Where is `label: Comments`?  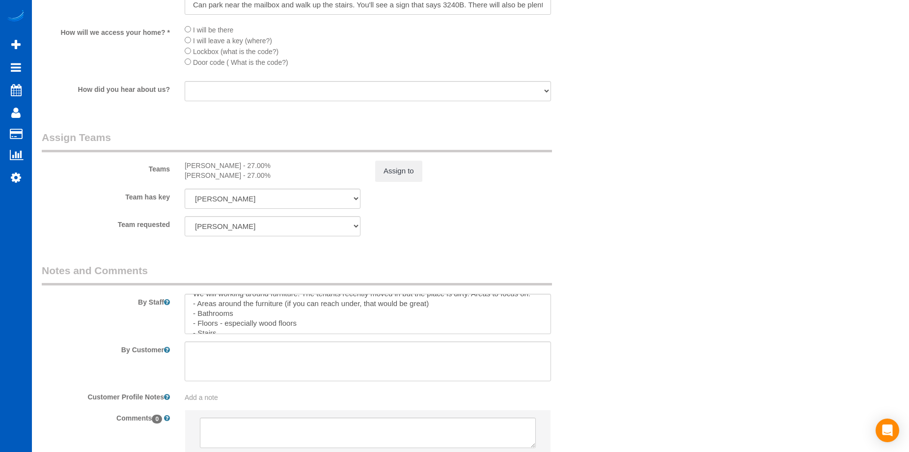
label: Comments is located at coordinates (106, 416).